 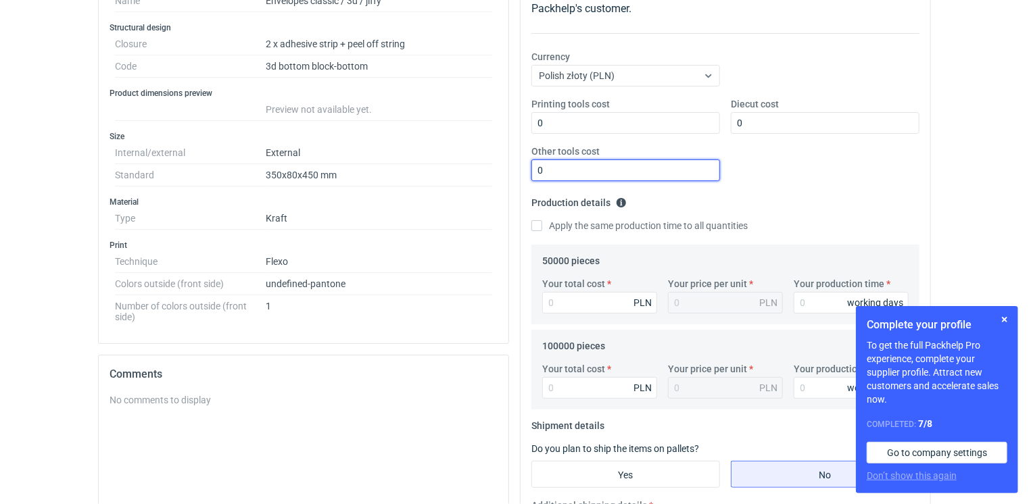 I want to click on legend: 50000 pieces, so click(x=571, y=258).